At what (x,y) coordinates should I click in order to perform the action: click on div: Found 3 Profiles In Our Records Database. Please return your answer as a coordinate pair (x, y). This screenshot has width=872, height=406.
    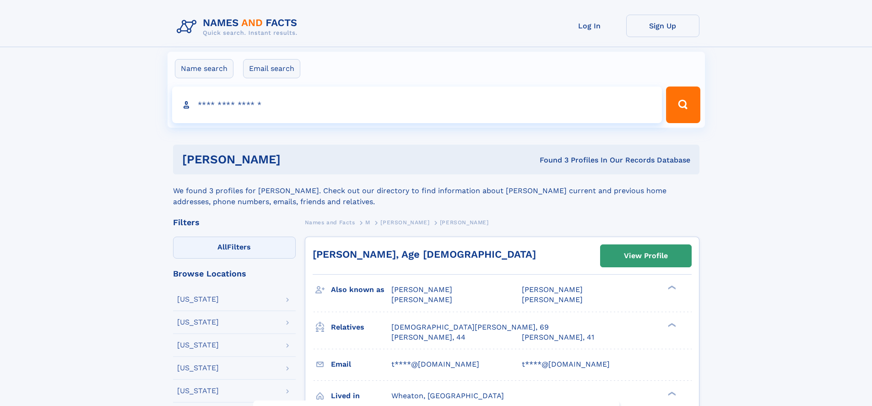
    Looking at the image, I should click on (550, 160).